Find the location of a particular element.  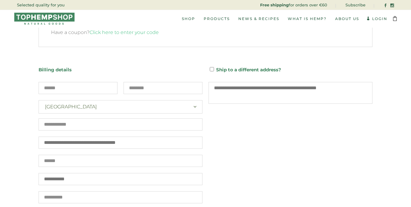

a: Shop is located at coordinates (188, 19).